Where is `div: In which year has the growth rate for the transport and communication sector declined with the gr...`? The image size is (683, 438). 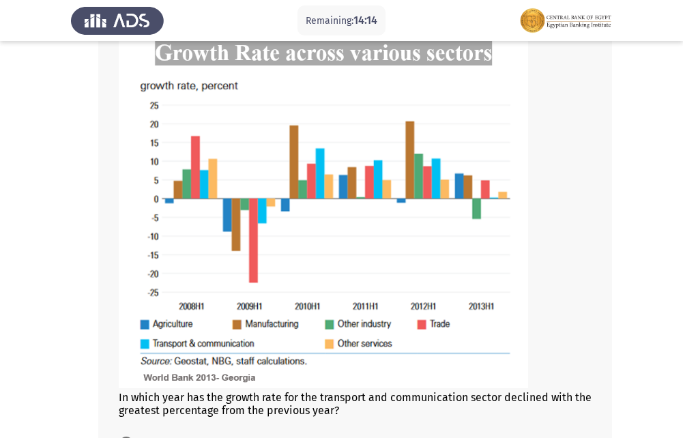
div: In which year has the growth rate for the transport and communication sector declined with the gr... is located at coordinates (355, 220).